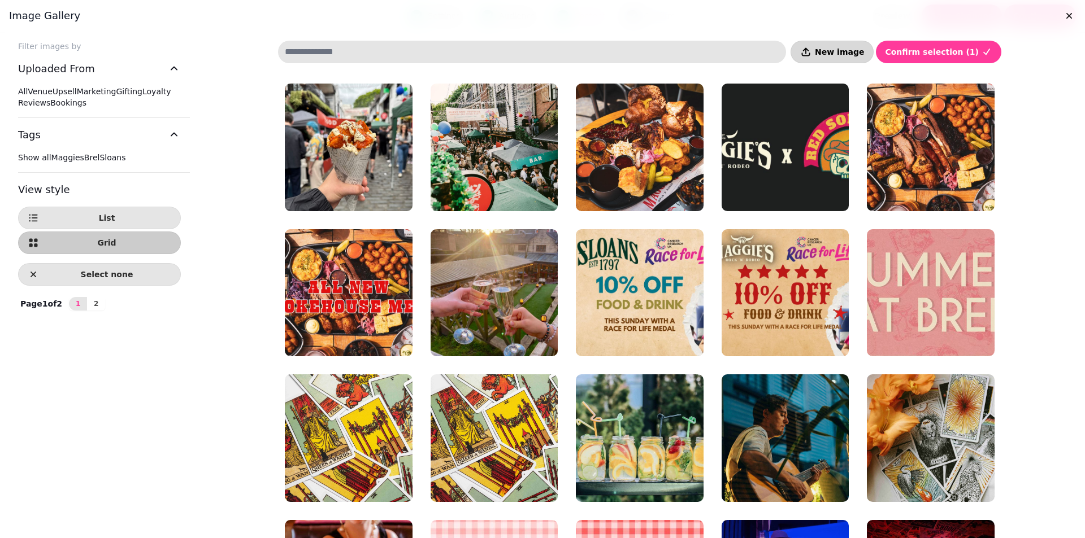  I want to click on span: Reviews, so click(34, 103).